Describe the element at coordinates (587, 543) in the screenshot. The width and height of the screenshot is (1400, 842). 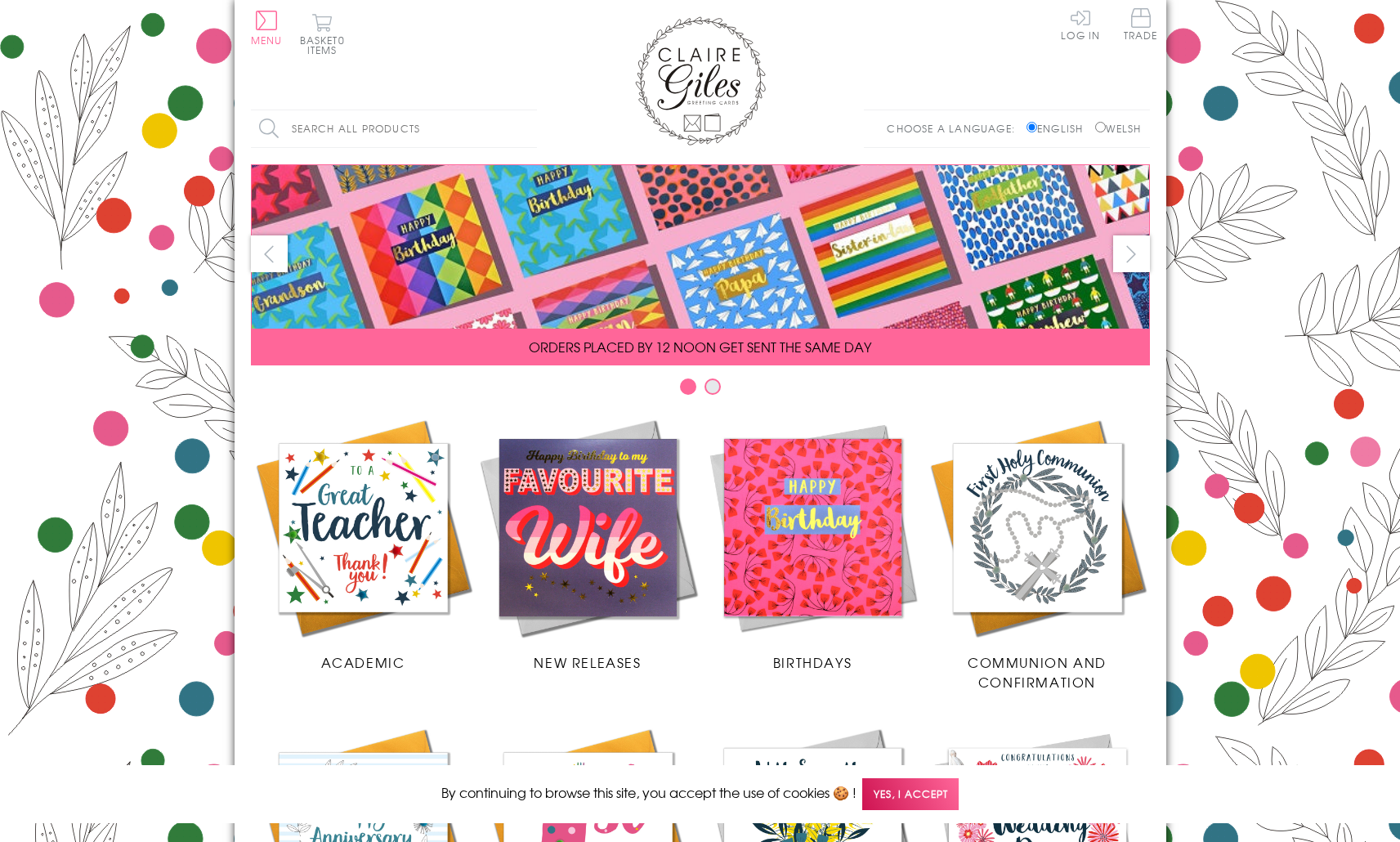
I see `a: New Releases` at that location.